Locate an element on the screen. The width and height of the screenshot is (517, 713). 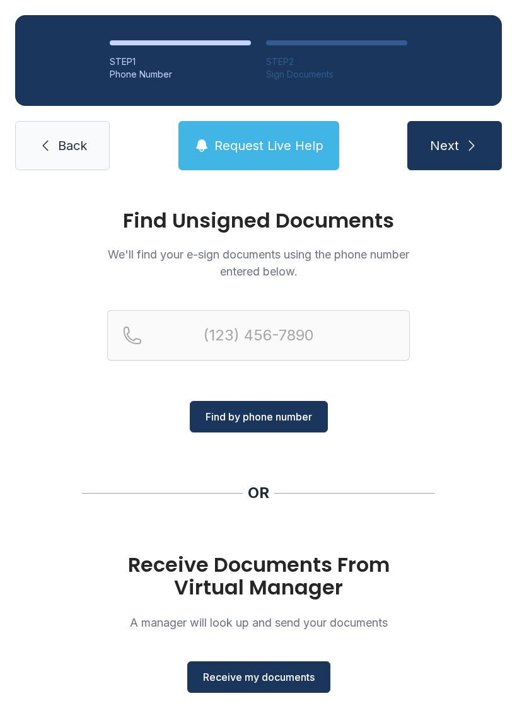
span: Find by phone number is located at coordinates (259, 417).